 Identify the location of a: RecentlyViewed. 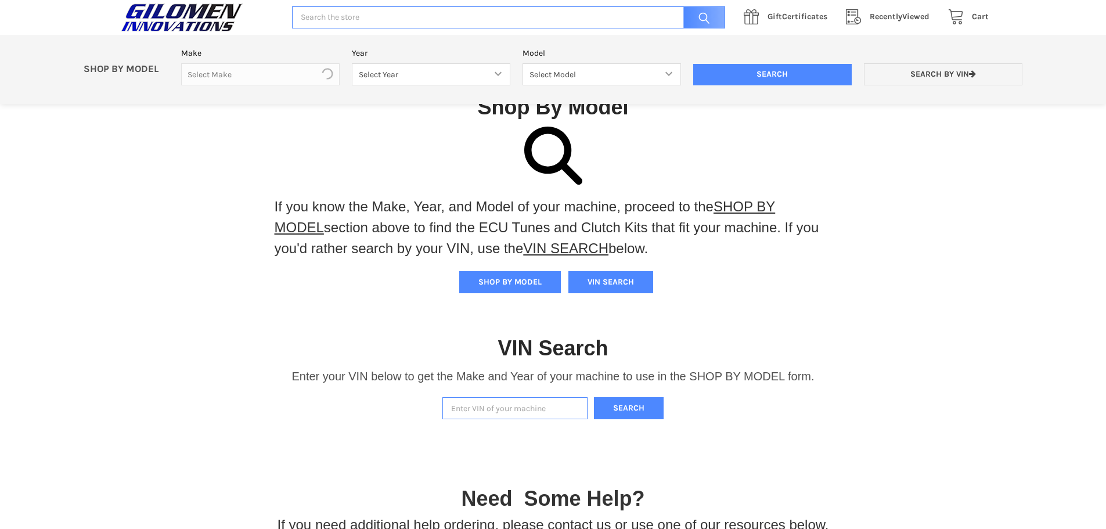
(891, 17).